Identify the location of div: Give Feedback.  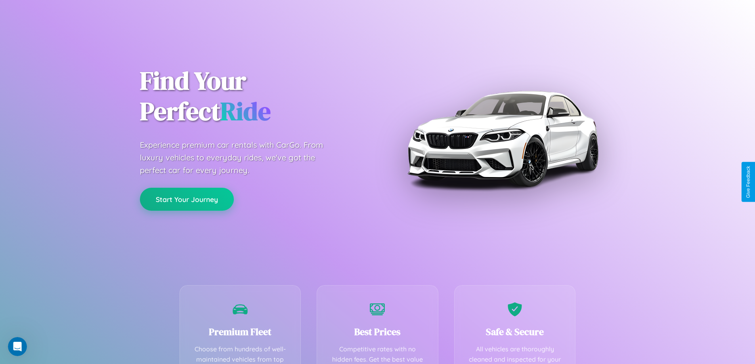
(748, 182).